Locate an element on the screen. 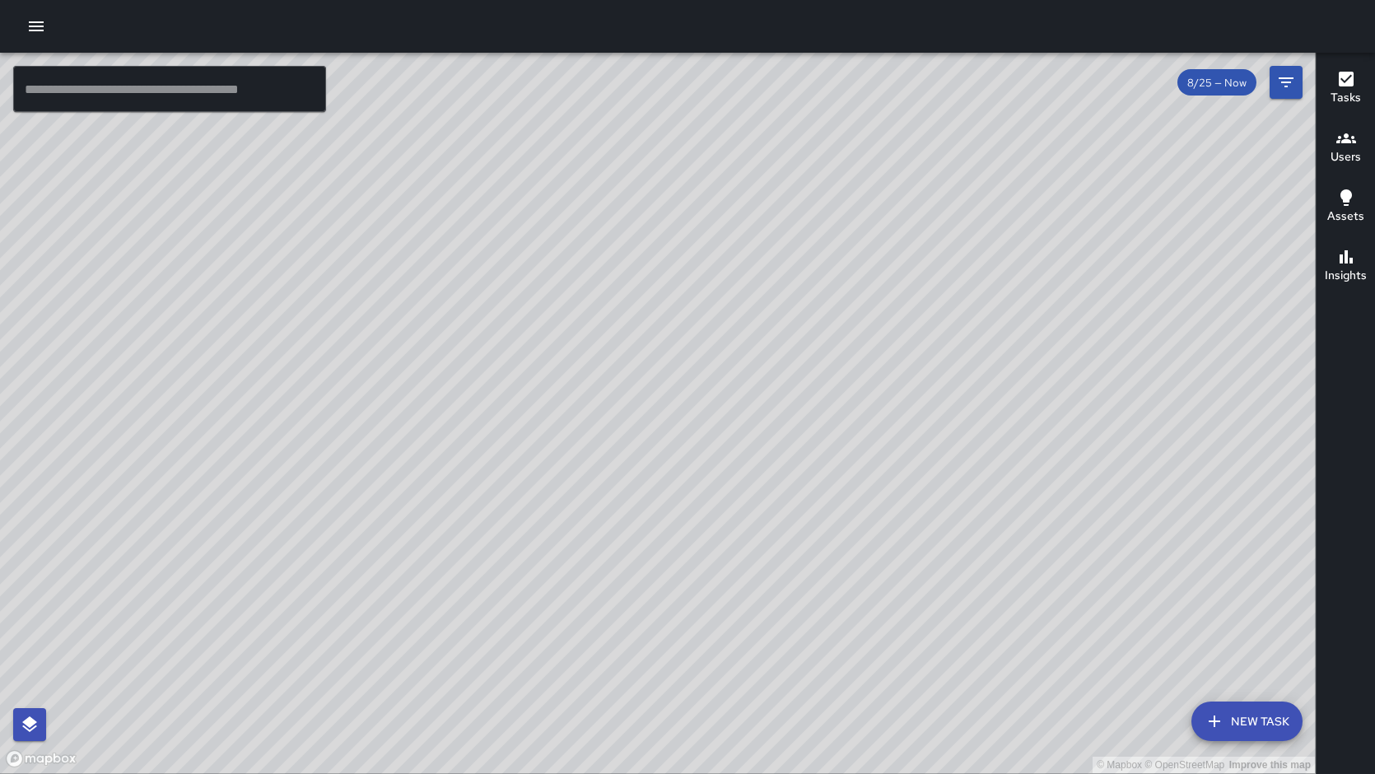 The image size is (1375, 774). span: 8/25 — Now is located at coordinates (1217, 82).